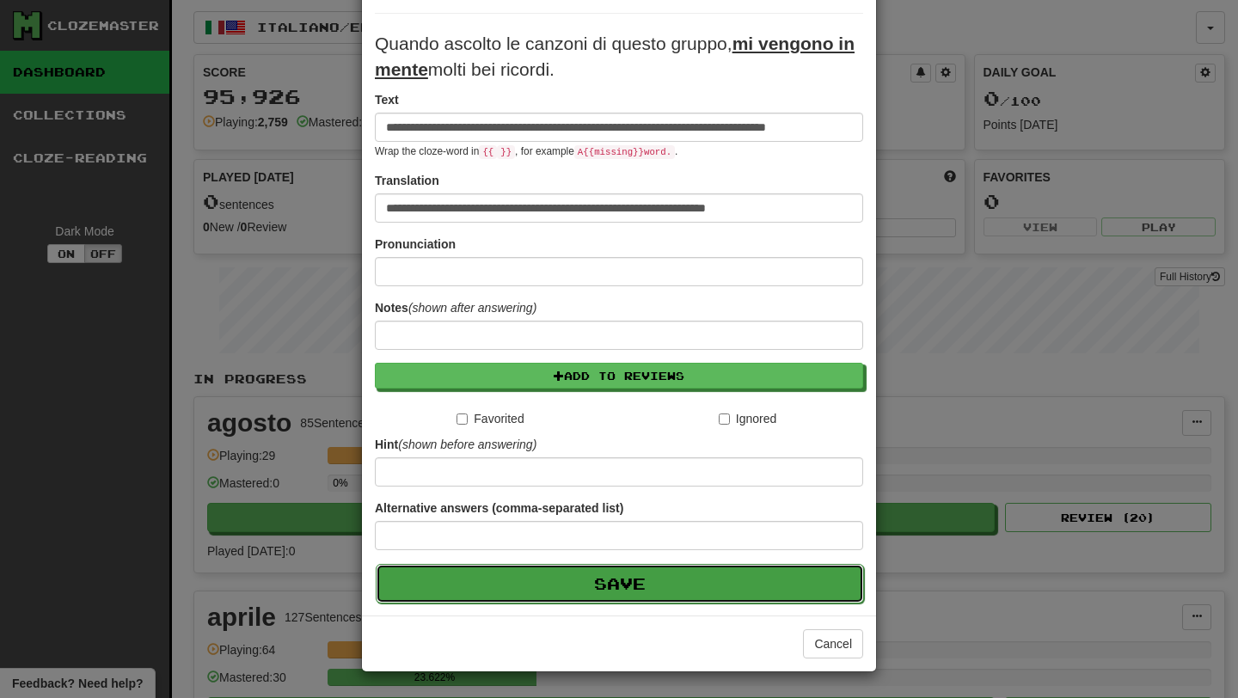 Image resolution: width=1238 pixels, height=698 pixels. Describe the element at coordinates (499, 508) in the screenshot. I see `label: Alternative answers (comma-separated list)` at that location.